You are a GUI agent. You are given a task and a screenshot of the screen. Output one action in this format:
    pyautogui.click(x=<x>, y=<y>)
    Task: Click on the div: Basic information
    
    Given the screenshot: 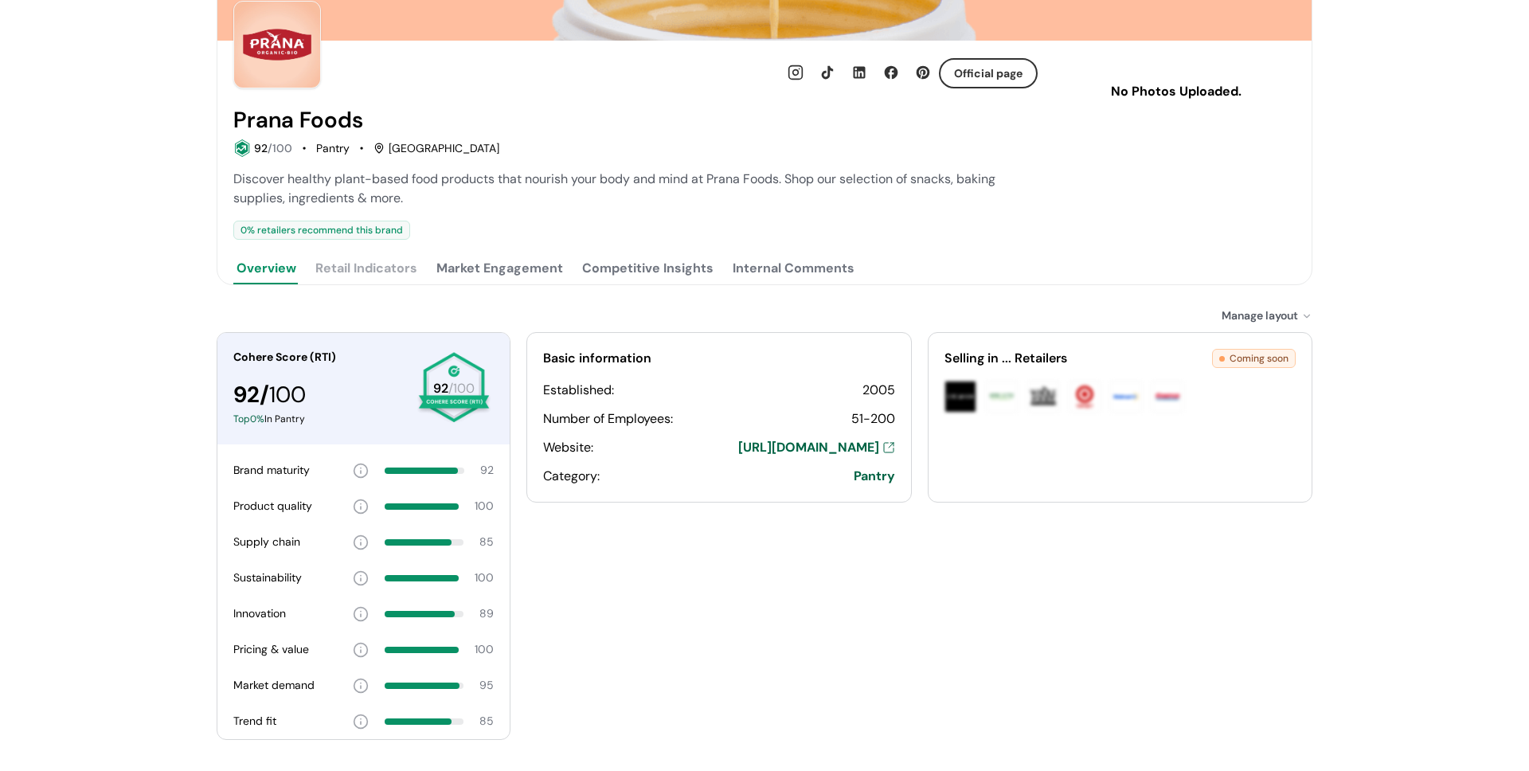 What is the action you would take?
    pyautogui.click(x=719, y=358)
    